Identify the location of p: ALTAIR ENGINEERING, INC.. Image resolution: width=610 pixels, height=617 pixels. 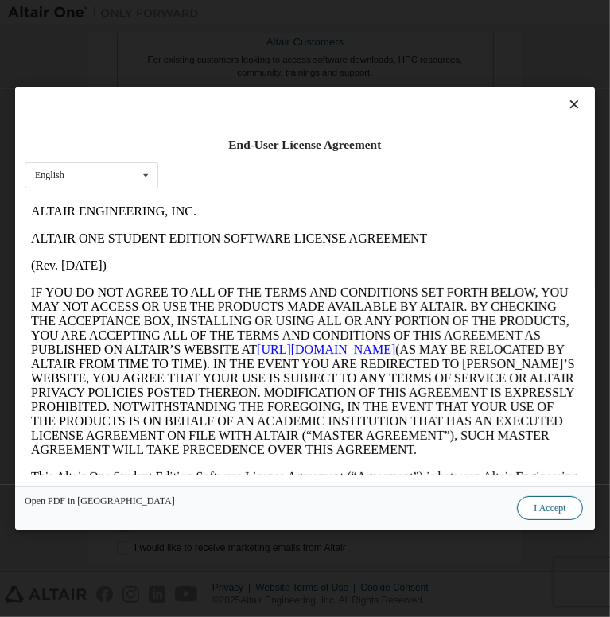
(280, 14).